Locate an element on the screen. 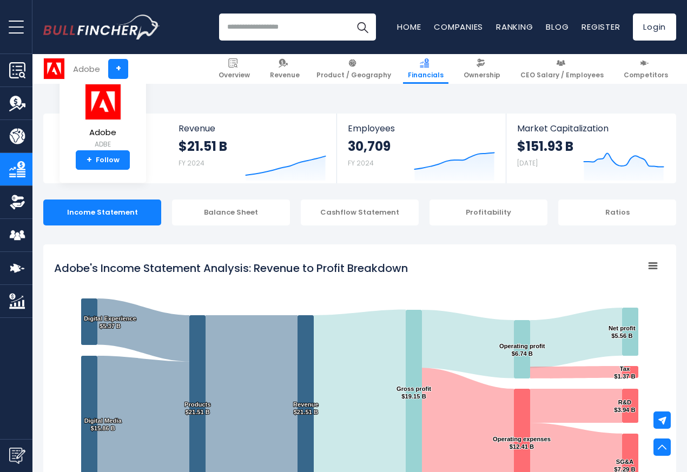  a: Companies is located at coordinates (458, 27).